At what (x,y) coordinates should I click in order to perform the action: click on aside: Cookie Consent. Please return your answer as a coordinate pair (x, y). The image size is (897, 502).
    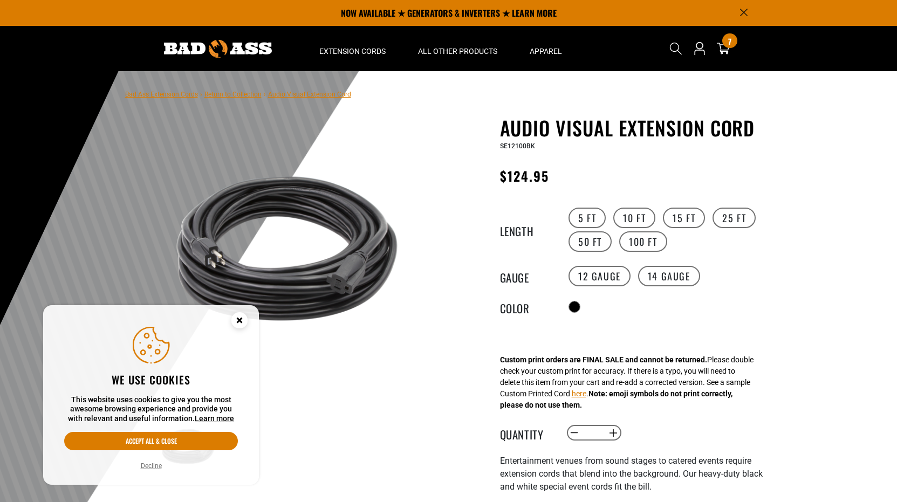
    Looking at the image, I should click on (151, 396).